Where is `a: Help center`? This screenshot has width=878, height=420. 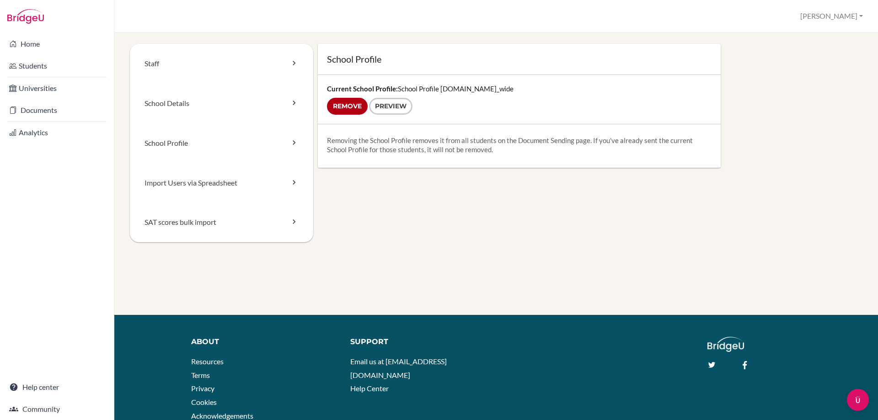 a: Help center is located at coordinates (57, 387).